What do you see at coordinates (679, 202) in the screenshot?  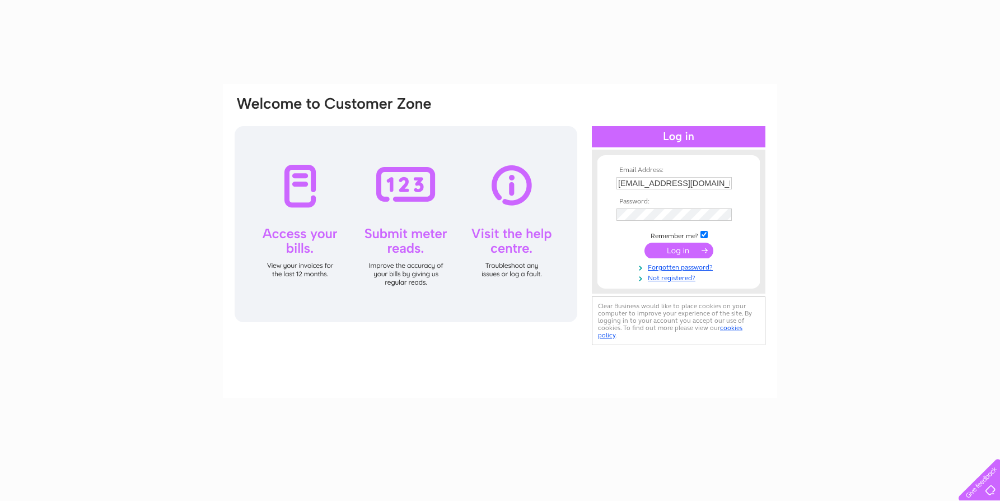 I see `th: Password:` at bounding box center [679, 202].